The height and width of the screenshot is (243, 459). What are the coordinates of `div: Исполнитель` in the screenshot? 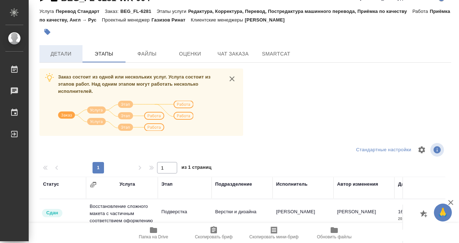 It's located at (292, 184).